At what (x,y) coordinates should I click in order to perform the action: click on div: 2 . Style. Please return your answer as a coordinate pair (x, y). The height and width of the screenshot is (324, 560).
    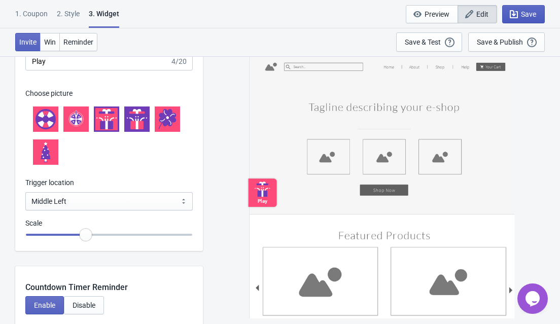
    Looking at the image, I should click on (68, 17).